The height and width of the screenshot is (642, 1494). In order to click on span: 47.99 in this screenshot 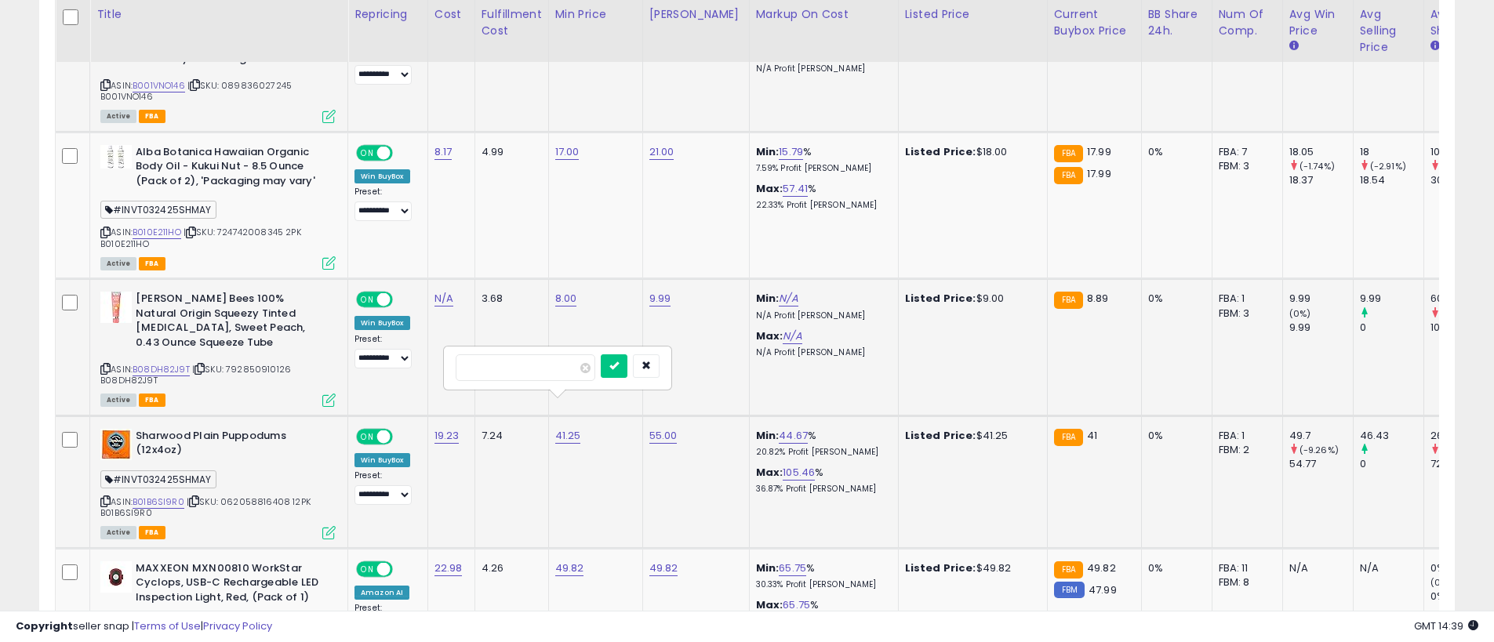, I will do `click(1102, 590)`.